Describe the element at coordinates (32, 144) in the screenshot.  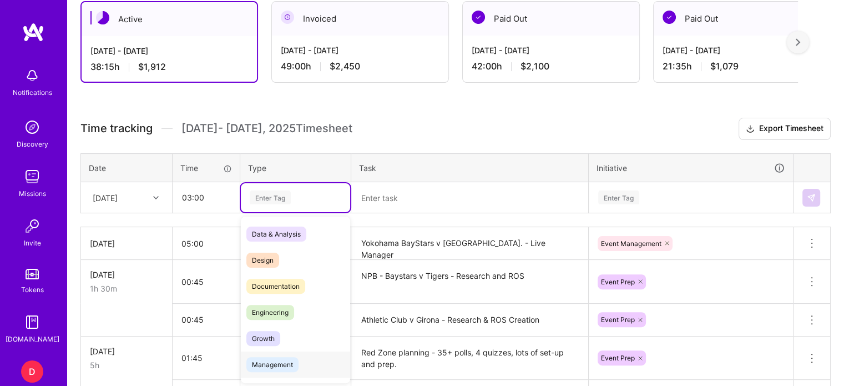
I see `div: Discovery` at that location.